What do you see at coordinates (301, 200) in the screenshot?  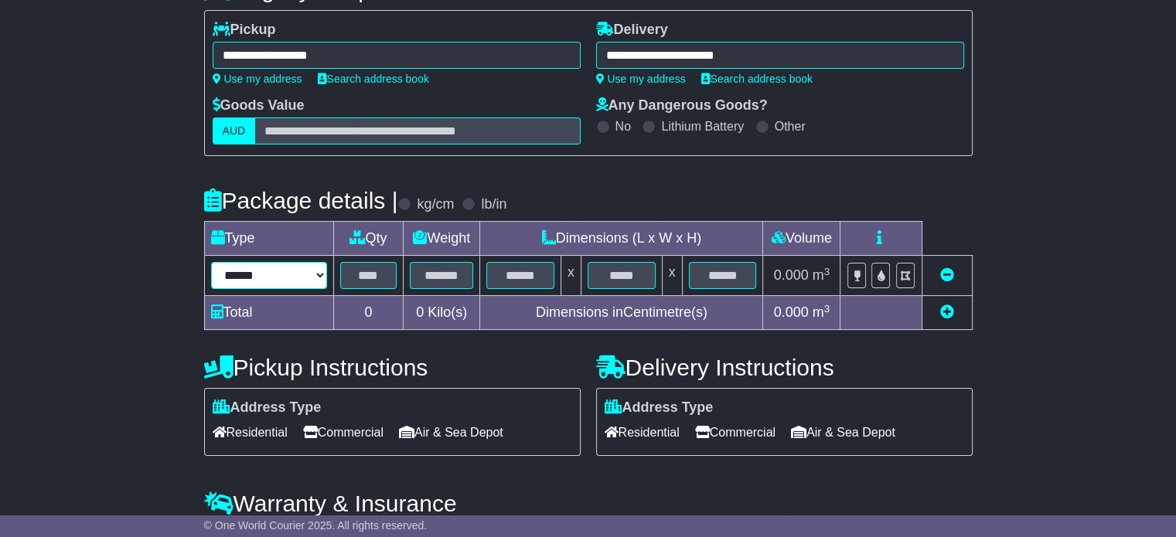 I see `h4: Package details |` at bounding box center [301, 200].